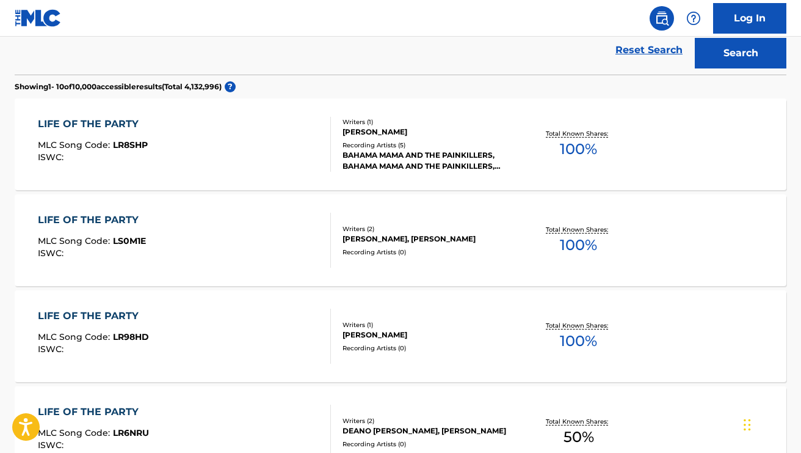 This screenshot has width=801, height=453. I want to click on span: LS0M1E, so click(129, 241).